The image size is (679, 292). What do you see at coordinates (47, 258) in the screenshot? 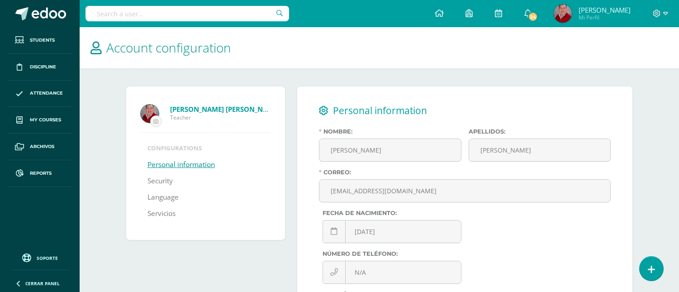
I see `span: Soporte` at bounding box center [47, 258].